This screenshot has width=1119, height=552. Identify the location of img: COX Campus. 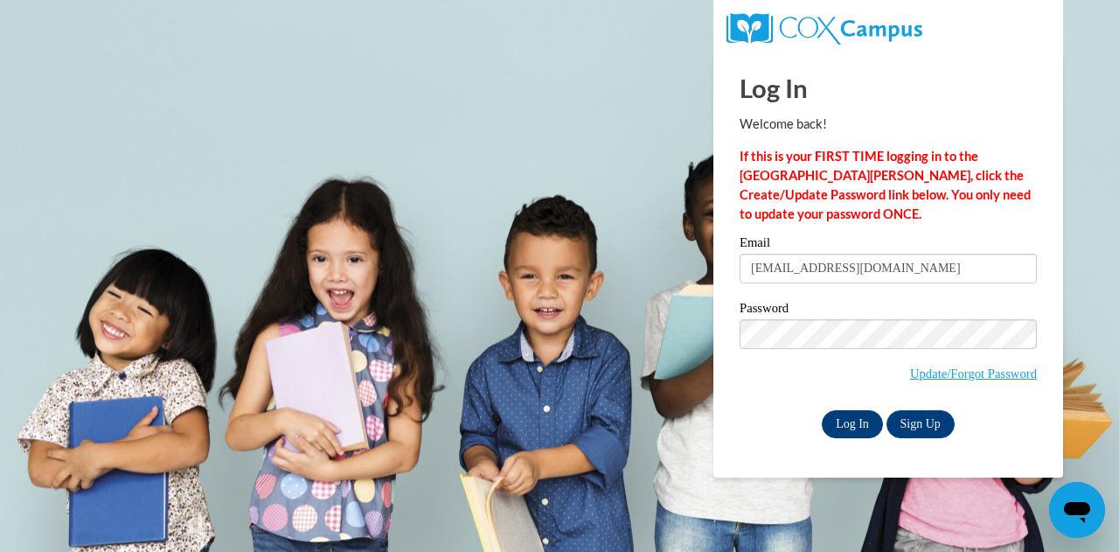
(824, 29).